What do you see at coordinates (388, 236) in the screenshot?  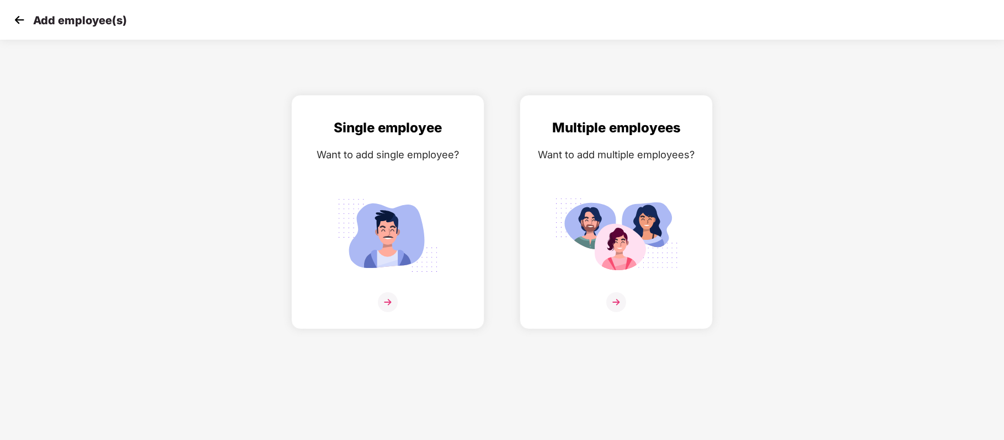 I see `img: svg+xml;base64,PHN2ZyB4bWxucz0iaHR0cDovL3d3dy53My5vcmcvMjAwMC9zdmciIGlkPSJTaW5nbGVfZW1wbG95ZWUiIH...` at bounding box center [388, 236].